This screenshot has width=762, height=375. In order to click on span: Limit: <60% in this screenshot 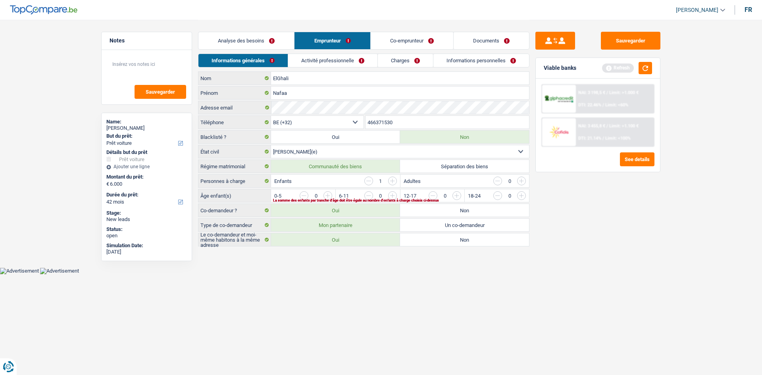, I will do `click(617, 105)`.